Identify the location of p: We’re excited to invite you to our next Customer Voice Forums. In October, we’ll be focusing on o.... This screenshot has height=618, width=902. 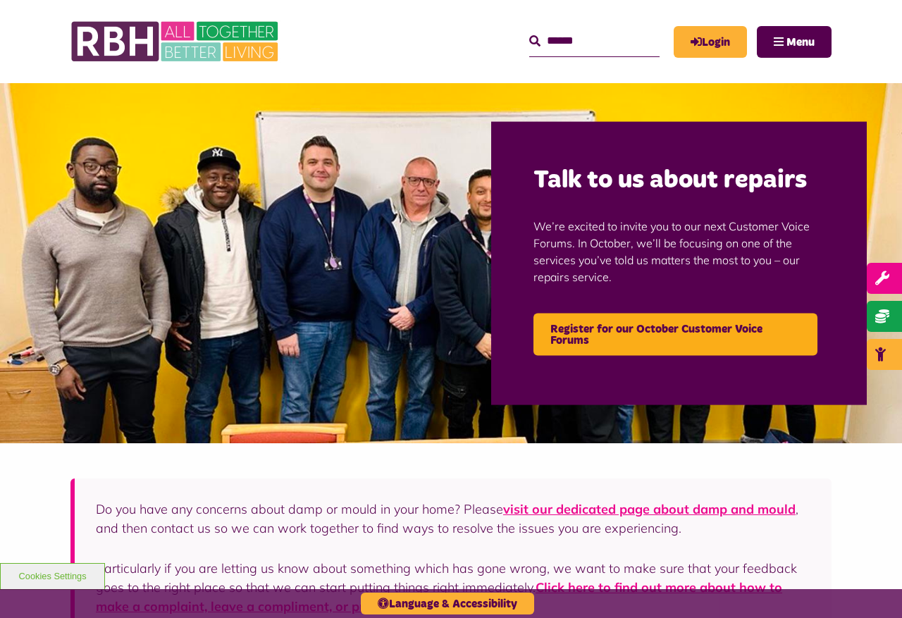
(678, 251).